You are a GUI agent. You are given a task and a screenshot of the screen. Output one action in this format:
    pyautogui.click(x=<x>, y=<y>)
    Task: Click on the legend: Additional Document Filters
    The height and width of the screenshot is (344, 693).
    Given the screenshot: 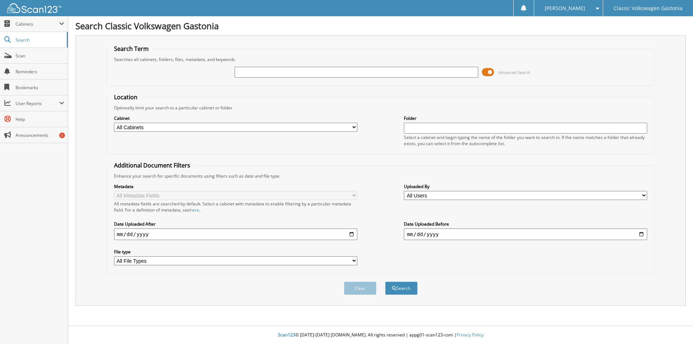 What is the action you would take?
    pyautogui.click(x=152, y=165)
    